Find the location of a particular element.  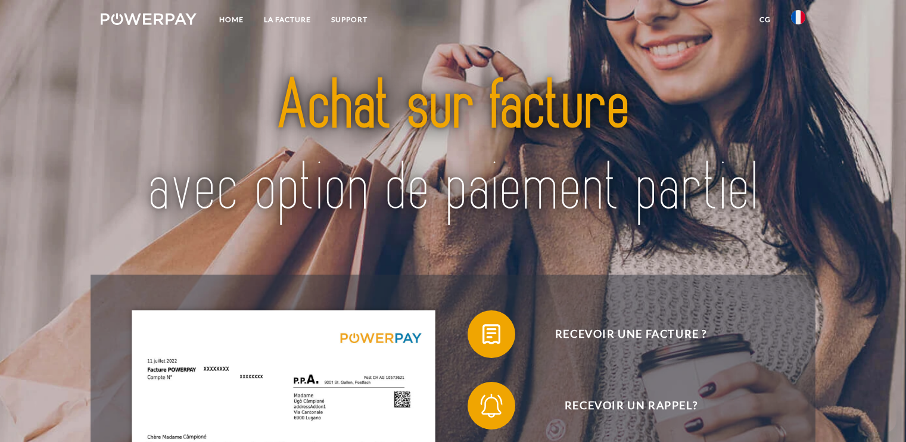

img: logo-powerpay-white.svg is located at coordinates (148, 19).